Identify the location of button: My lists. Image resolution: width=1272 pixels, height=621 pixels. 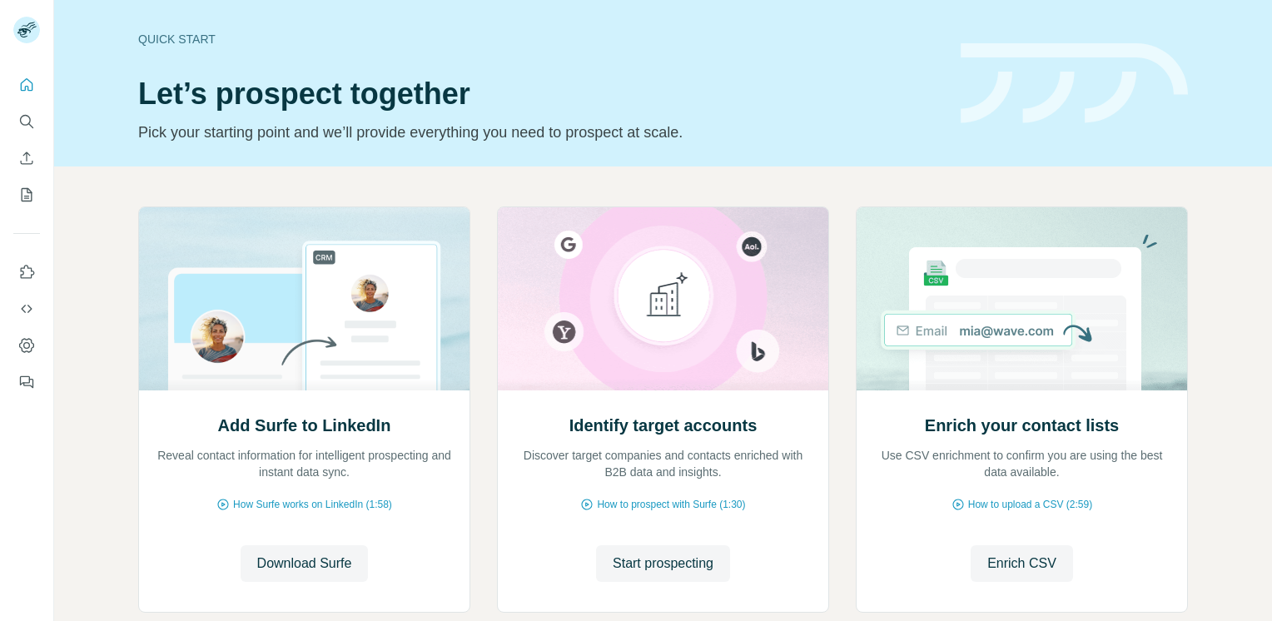
(27, 195).